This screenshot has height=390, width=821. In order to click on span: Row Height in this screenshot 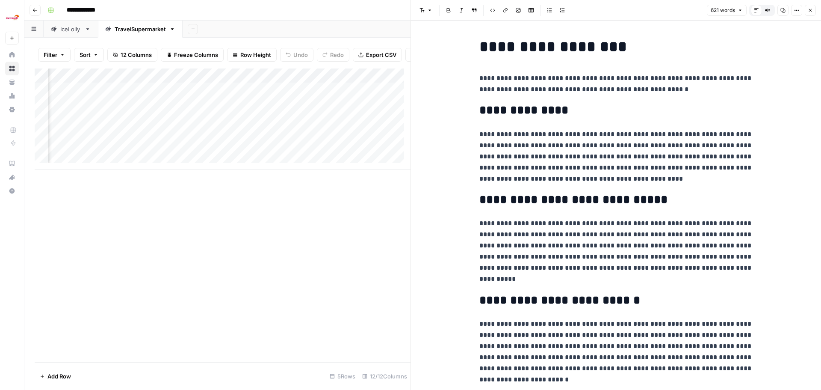, I will do `click(256, 55)`.